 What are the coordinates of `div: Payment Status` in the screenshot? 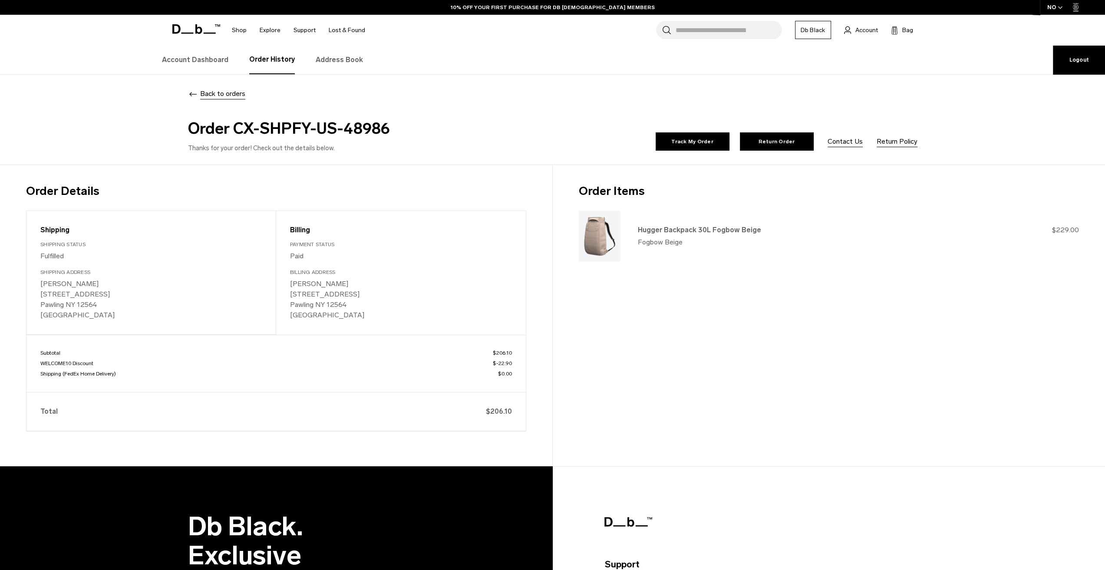 It's located at (401, 244).